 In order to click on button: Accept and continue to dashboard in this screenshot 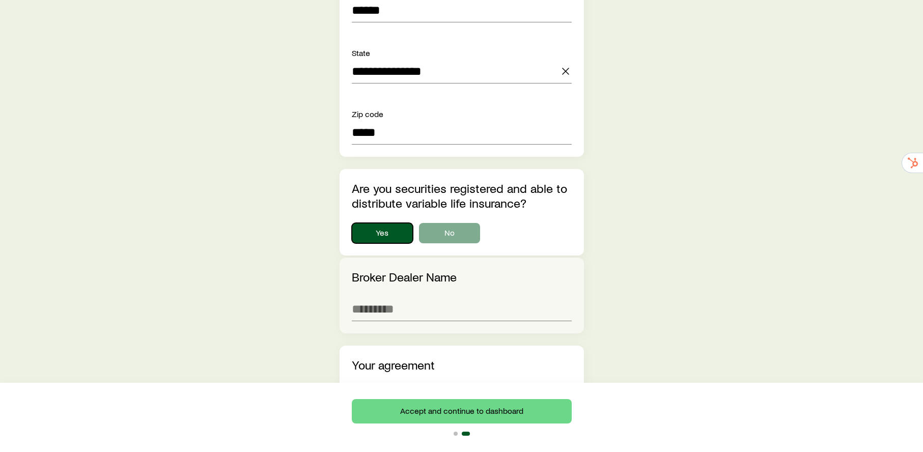, I will do `click(462, 411)`.